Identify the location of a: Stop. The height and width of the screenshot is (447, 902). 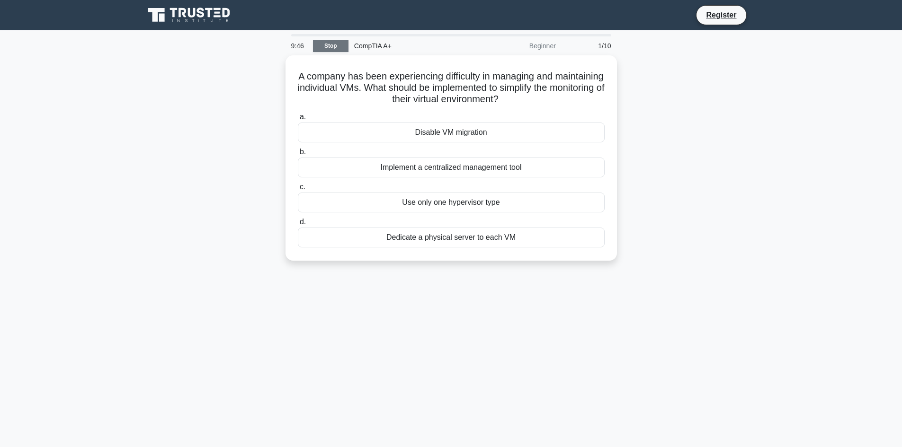
(330, 46).